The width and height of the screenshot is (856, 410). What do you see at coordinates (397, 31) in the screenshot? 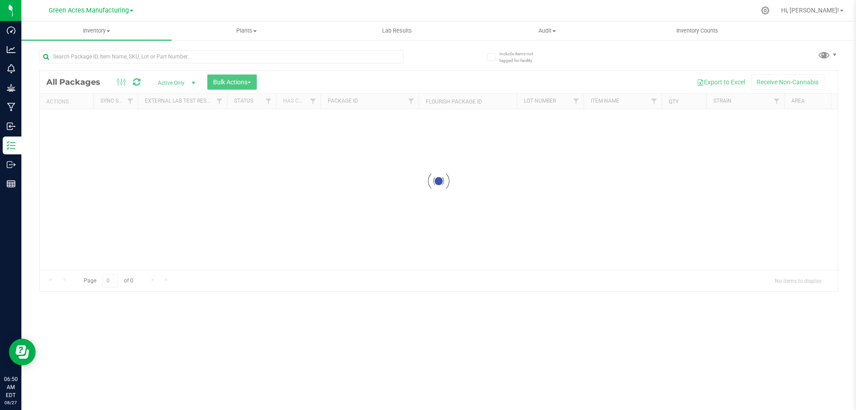
I see `a: Lab Results` at bounding box center [397, 31].